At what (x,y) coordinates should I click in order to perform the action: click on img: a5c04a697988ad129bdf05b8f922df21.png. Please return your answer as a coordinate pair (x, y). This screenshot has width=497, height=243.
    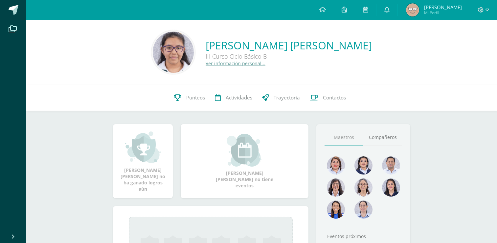
    Looking at the image, I should click on (336, 209).